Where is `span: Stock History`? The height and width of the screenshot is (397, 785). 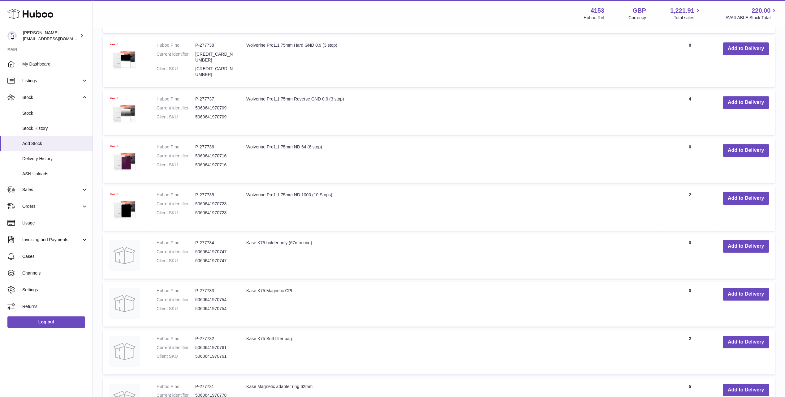
span: Stock History is located at coordinates (55, 128).